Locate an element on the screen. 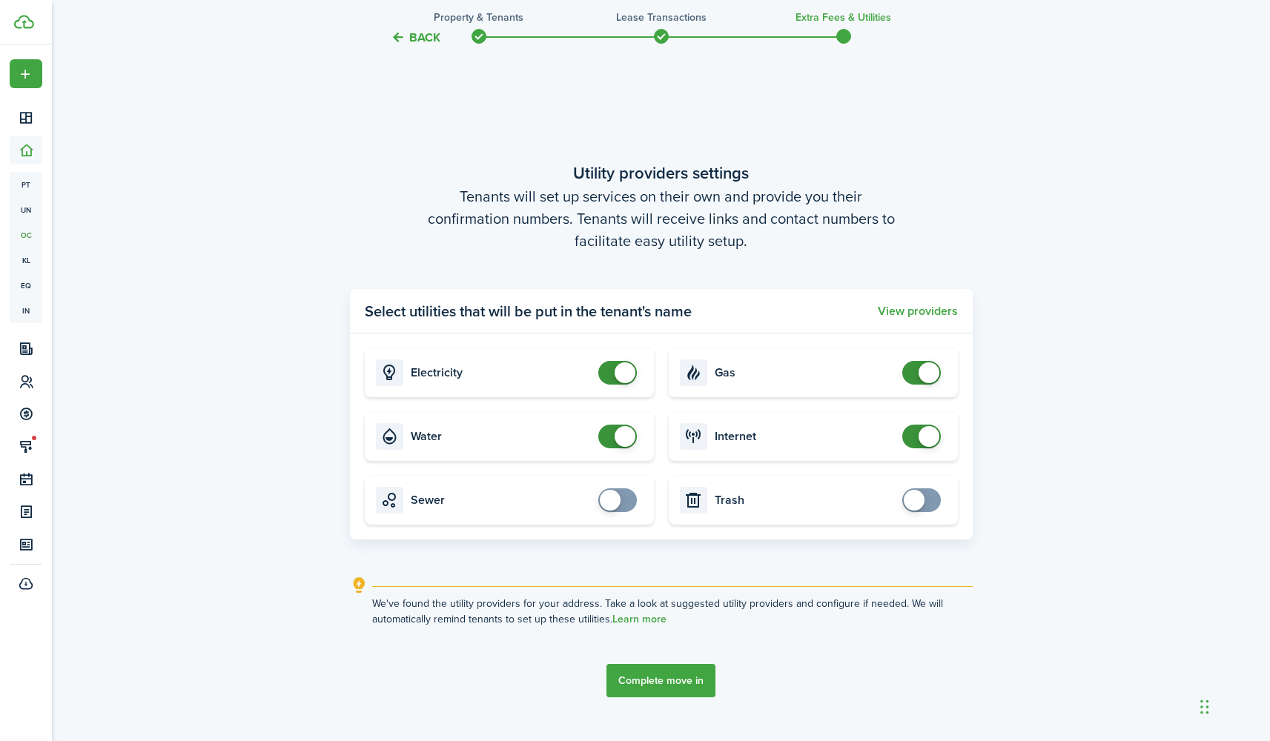 The image size is (1270, 741). card-title: Internet is located at coordinates (804, 437).